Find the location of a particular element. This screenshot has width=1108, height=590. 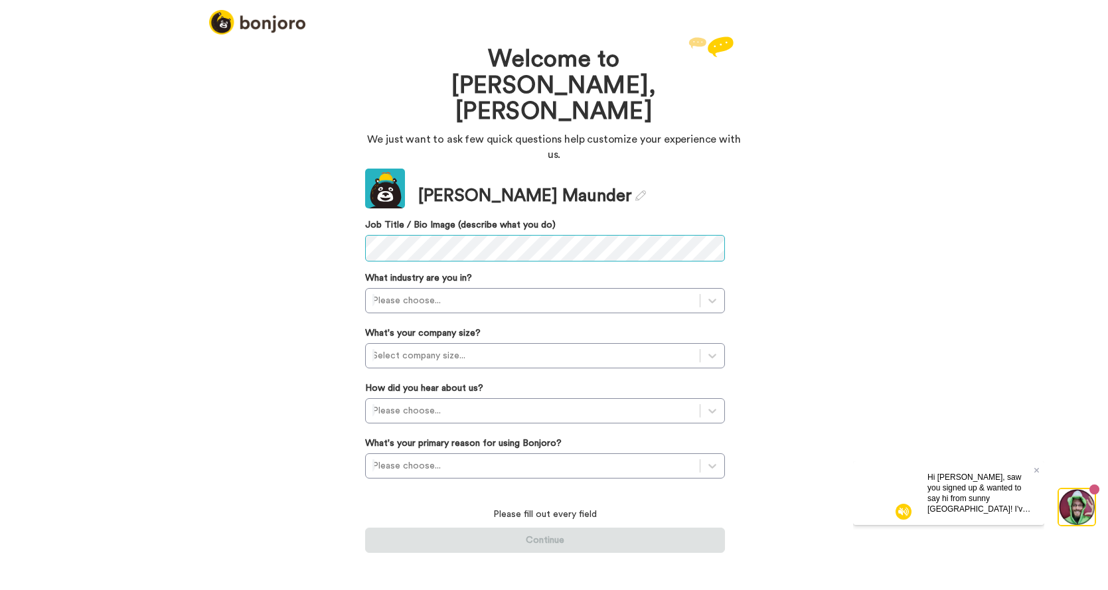

label: What's your company size? is located at coordinates (423, 333).